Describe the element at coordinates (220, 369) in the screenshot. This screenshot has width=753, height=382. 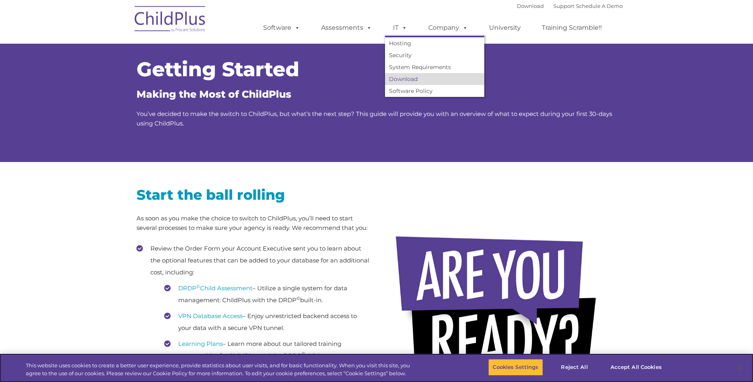
I see `div: This website uses cookies to create a better user experience, provide statistics about user visit...` at that location.